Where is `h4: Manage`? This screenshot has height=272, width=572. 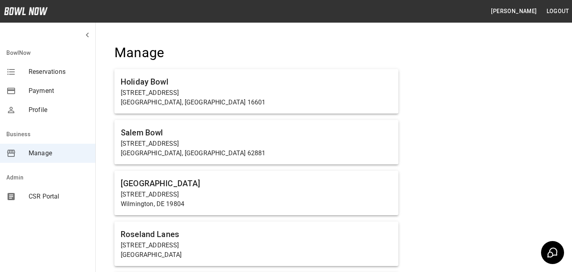
h4: Manage is located at coordinates (256, 53).